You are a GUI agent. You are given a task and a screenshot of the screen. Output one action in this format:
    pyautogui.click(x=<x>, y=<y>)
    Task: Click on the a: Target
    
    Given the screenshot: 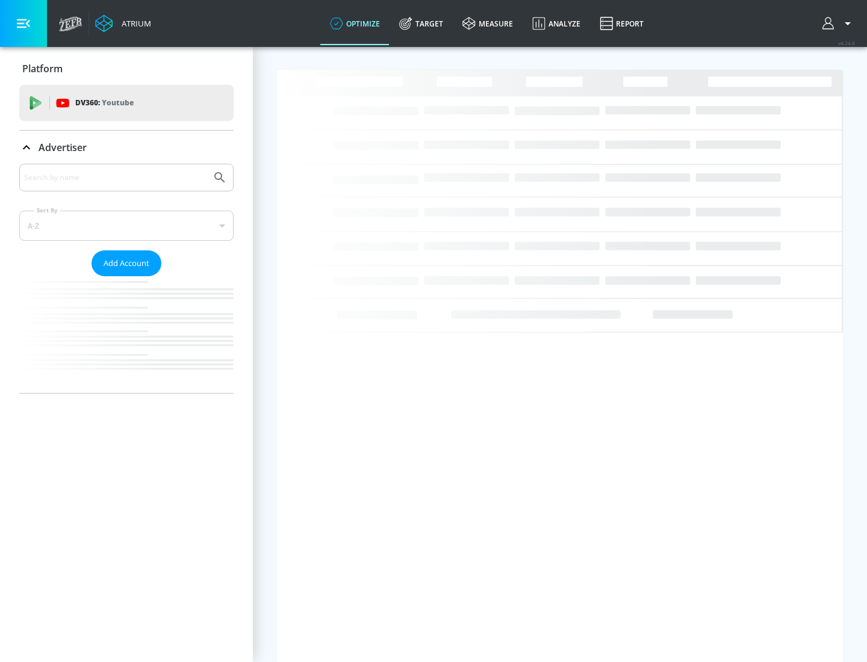 What is the action you would take?
    pyautogui.click(x=421, y=23)
    